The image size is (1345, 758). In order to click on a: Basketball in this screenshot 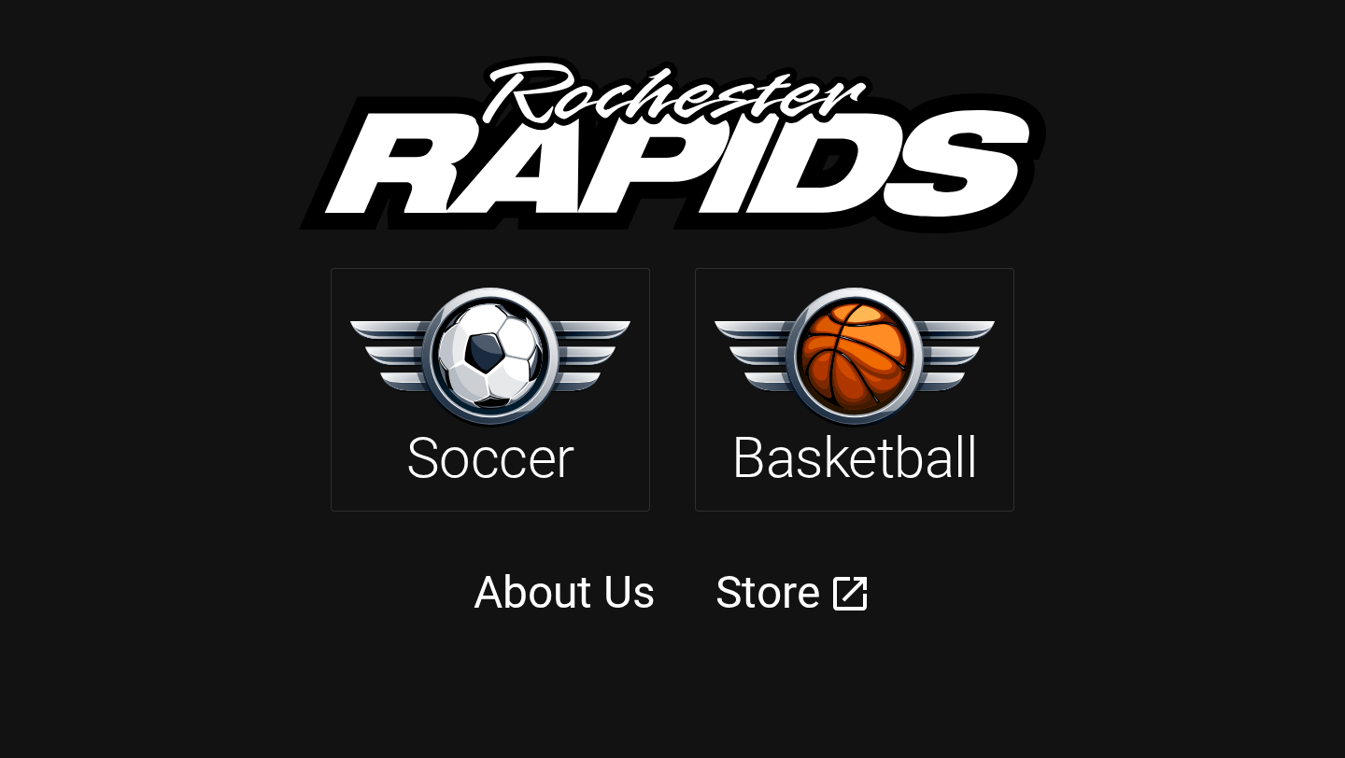, I will do `click(855, 389)`.